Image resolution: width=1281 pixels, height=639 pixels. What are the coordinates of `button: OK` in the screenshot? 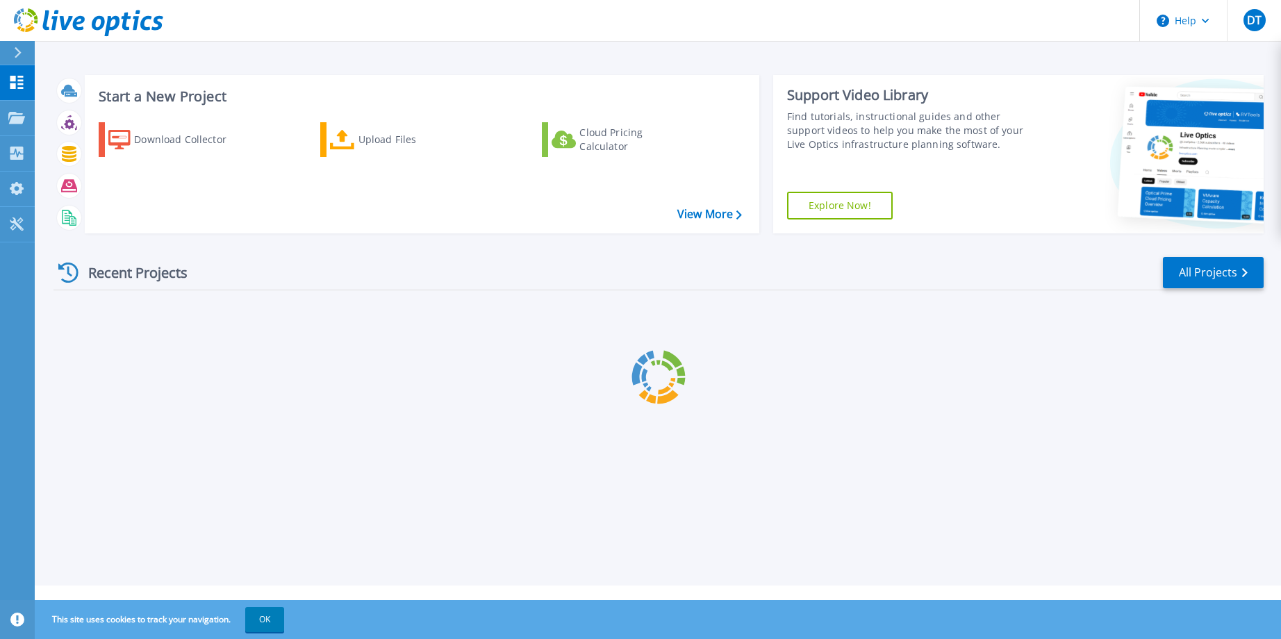 It's located at (265, 620).